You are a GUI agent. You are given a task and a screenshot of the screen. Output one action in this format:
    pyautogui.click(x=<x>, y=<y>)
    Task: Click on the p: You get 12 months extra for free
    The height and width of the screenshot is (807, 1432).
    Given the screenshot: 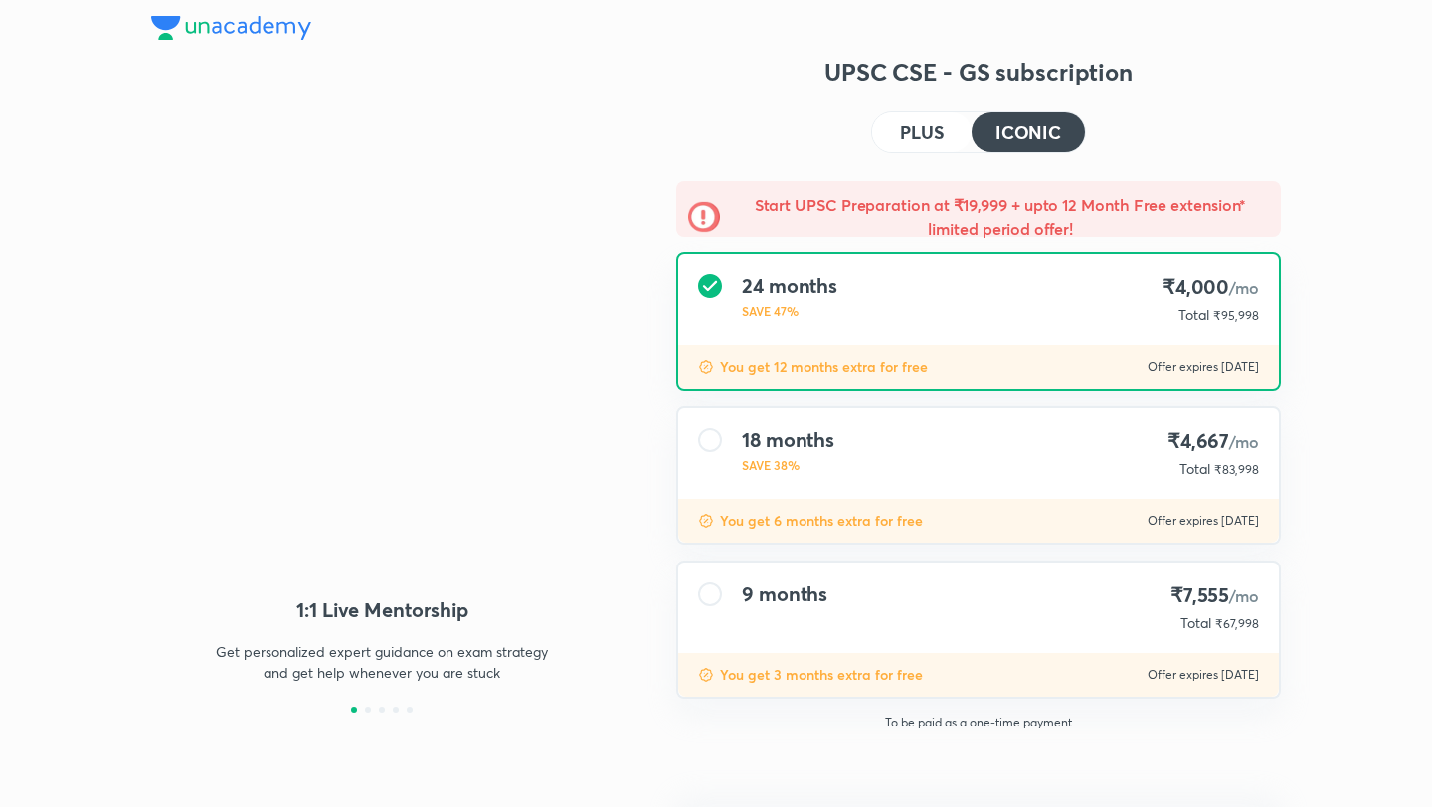 What is the action you would take?
    pyautogui.click(x=823, y=367)
    